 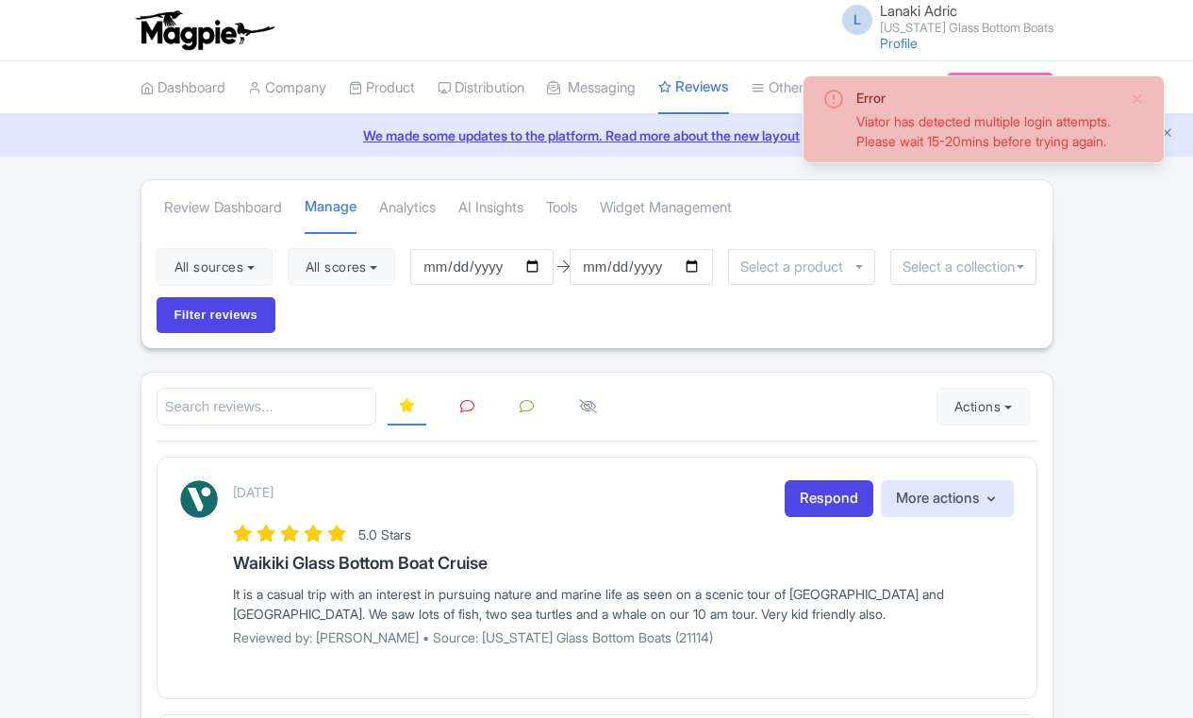 I want to click on a: Dashboard, so click(x=183, y=88).